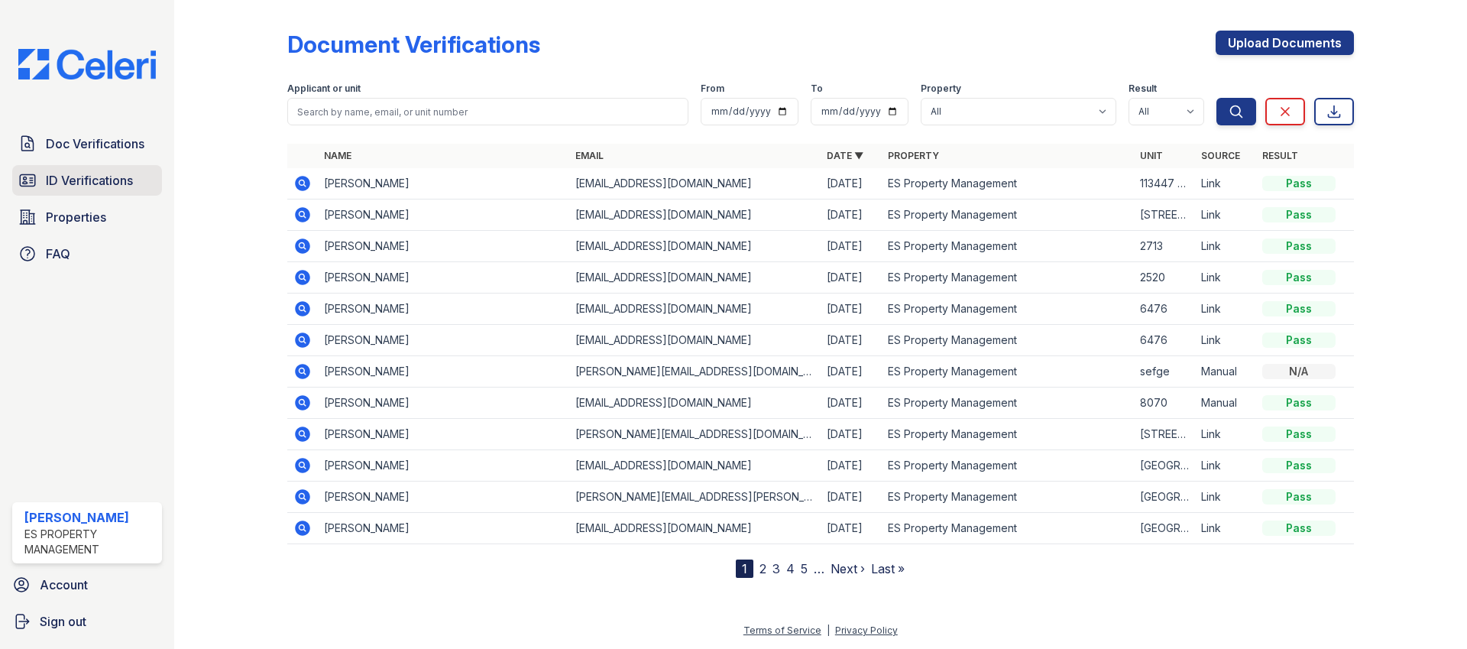 The height and width of the screenshot is (649, 1467). Describe the element at coordinates (87, 585) in the screenshot. I see `a: Account` at that location.